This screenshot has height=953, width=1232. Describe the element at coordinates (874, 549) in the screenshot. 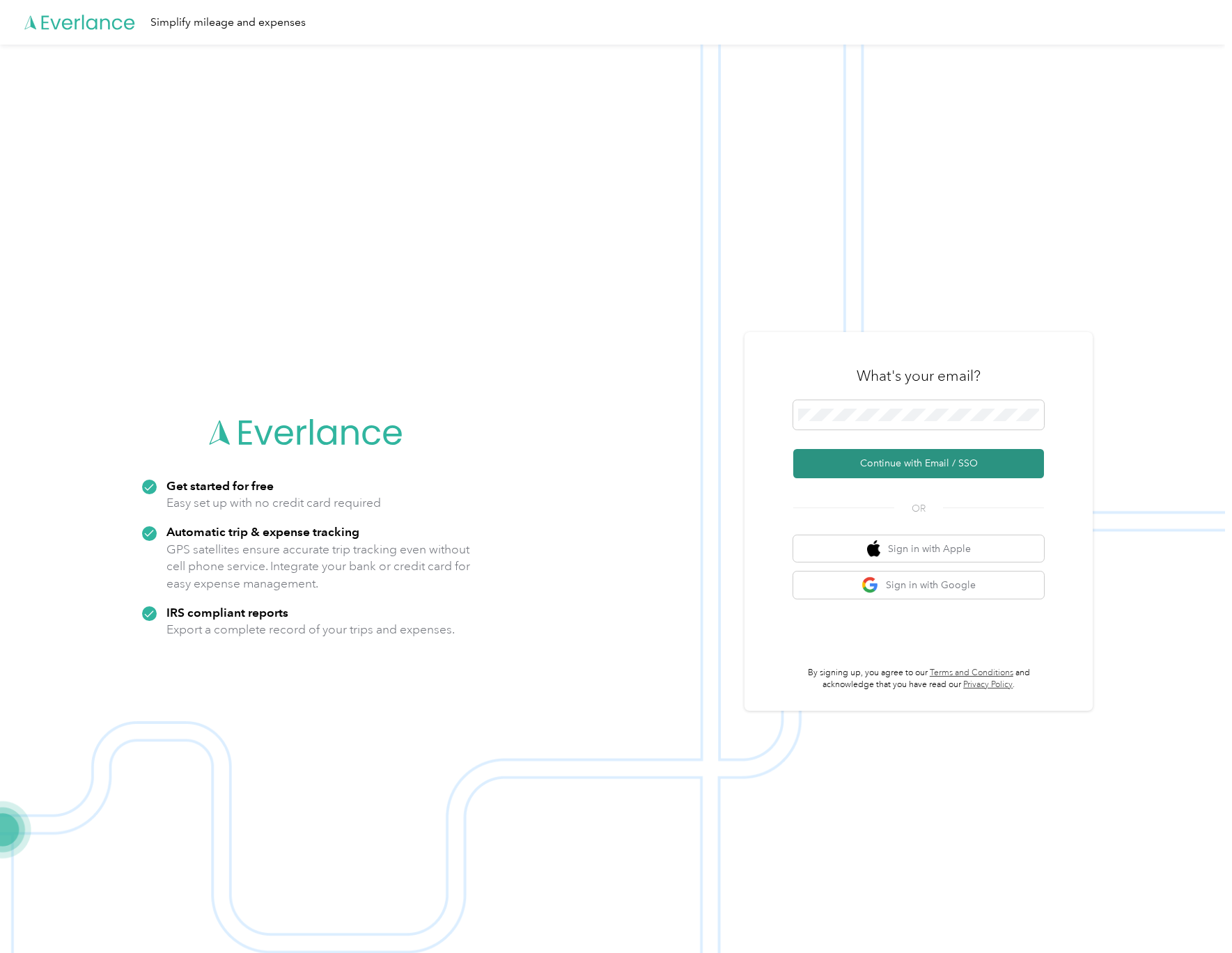

I see `img: apple logo` at that location.